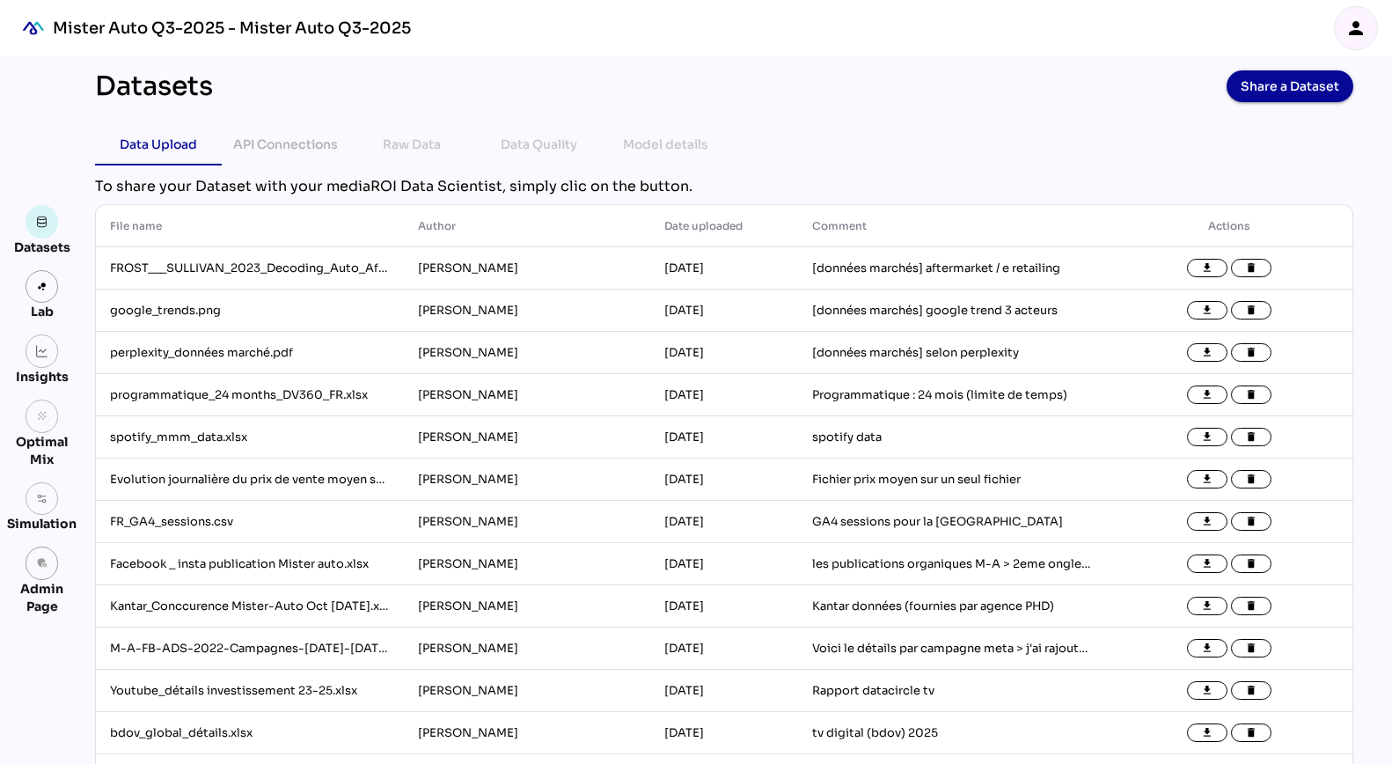 The image size is (1392, 764). What do you see at coordinates (42, 287) in the screenshot?
I see `img: lab.svg` at bounding box center [42, 287].